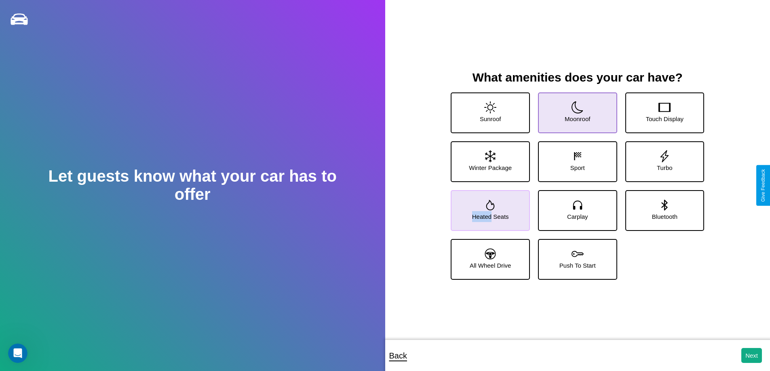 Image resolution: width=770 pixels, height=371 pixels. Describe the element at coordinates (490, 119) in the screenshot. I see `p: Sunroof` at that location.